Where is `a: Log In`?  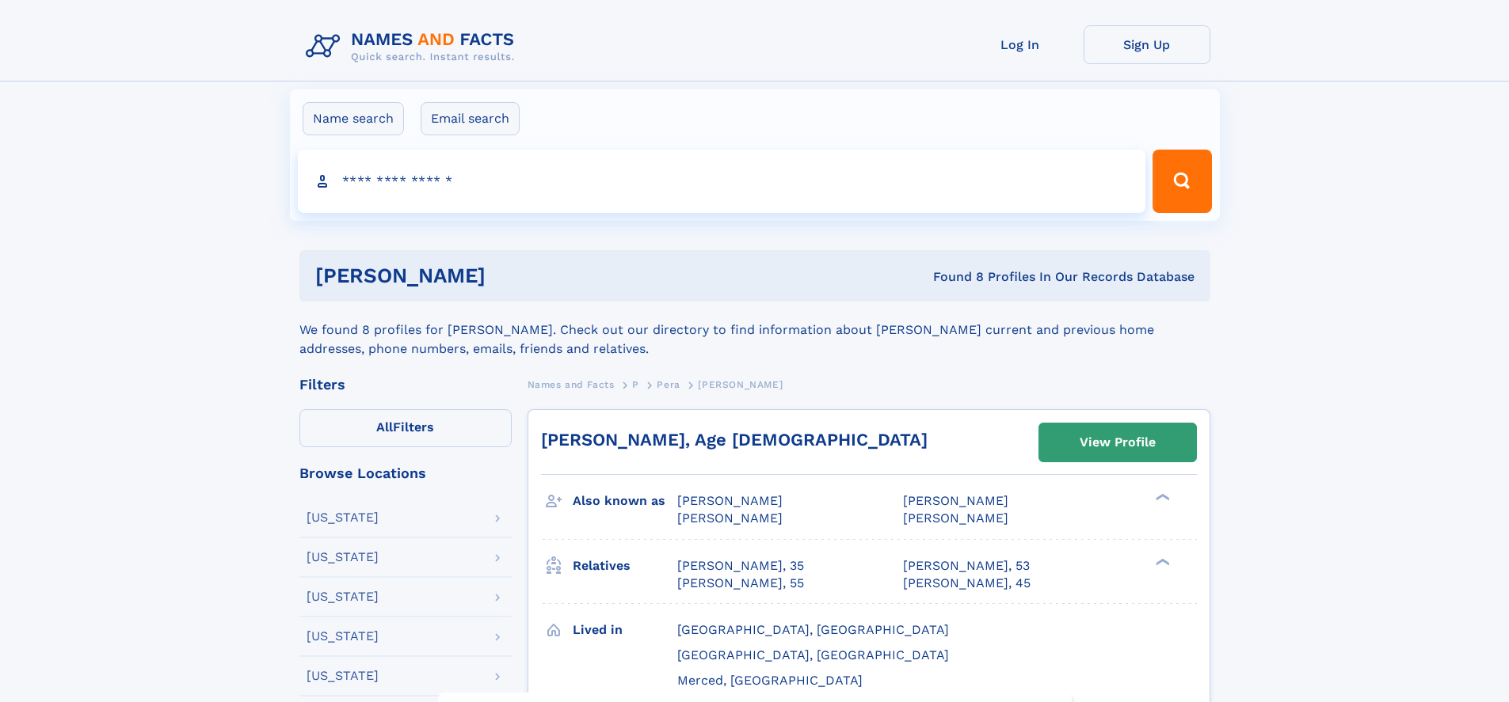 a: Log In is located at coordinates (1020, 44).